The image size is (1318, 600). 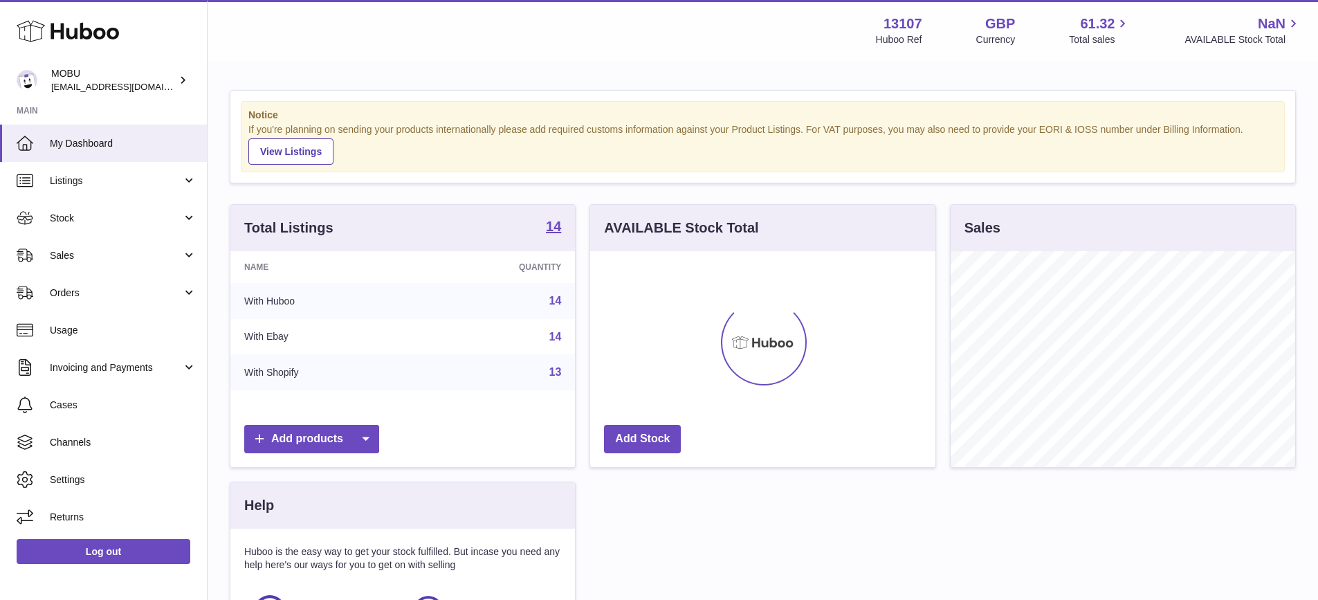 I want to click on span: 61.32, so click(x=1097, y=24).